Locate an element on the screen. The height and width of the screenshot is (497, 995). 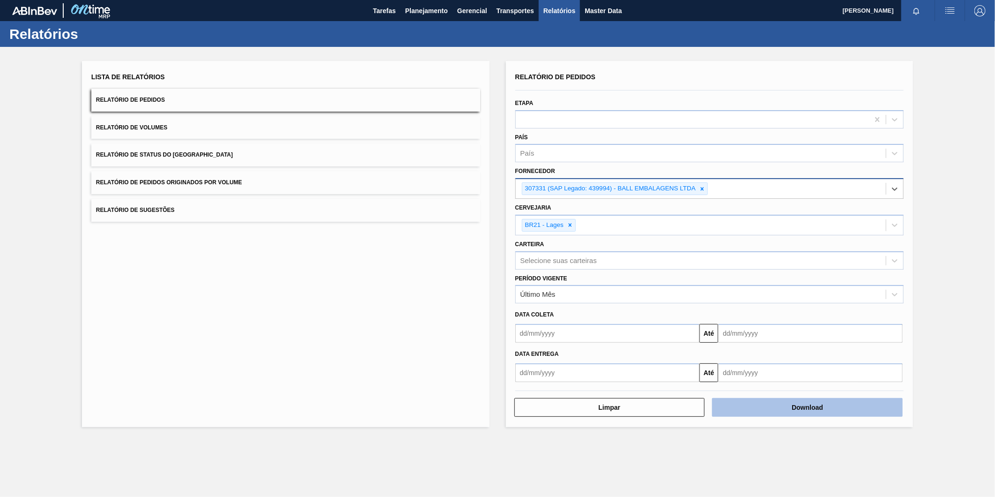
button: Download is located at coordinates (807, 407).